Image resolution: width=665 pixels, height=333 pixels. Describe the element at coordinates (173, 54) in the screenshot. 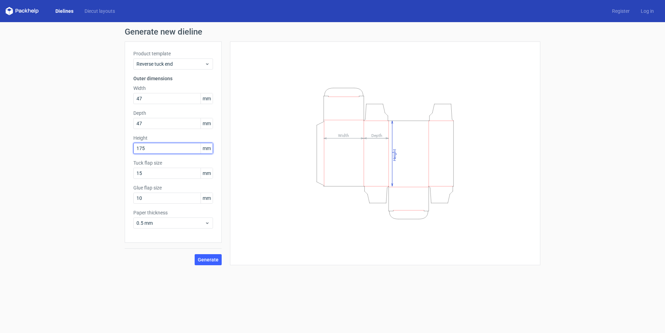

I see `label: Product template` at that location.